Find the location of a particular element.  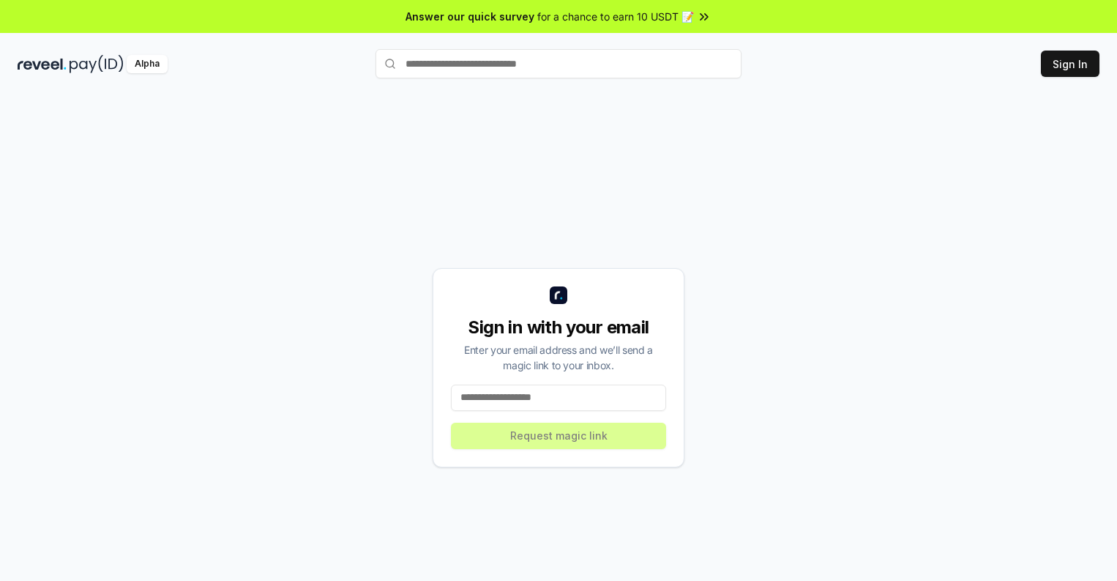

div: Alpha is located at coordinates (147, 64).